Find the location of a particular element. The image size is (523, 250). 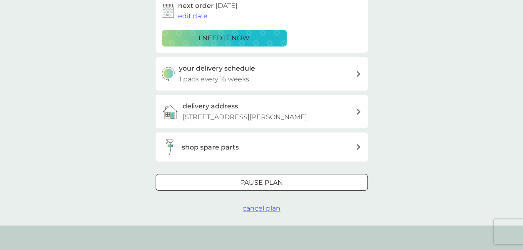

button: shop spare parts is located at coordinates (262, 147).